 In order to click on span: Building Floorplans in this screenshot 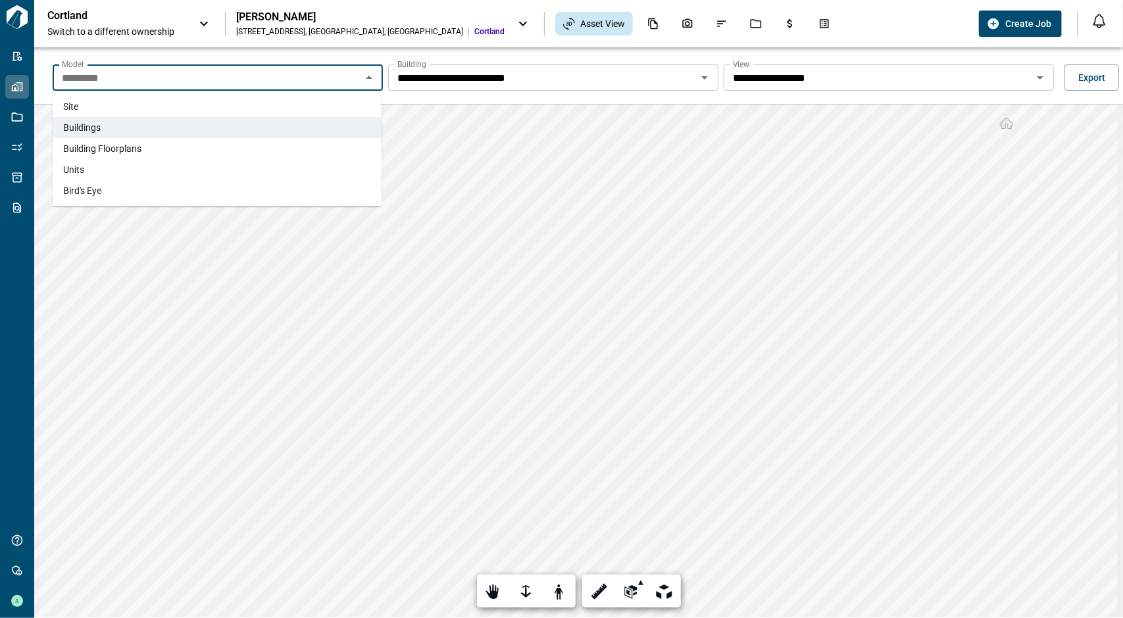, I will do `click(102, 149)`.